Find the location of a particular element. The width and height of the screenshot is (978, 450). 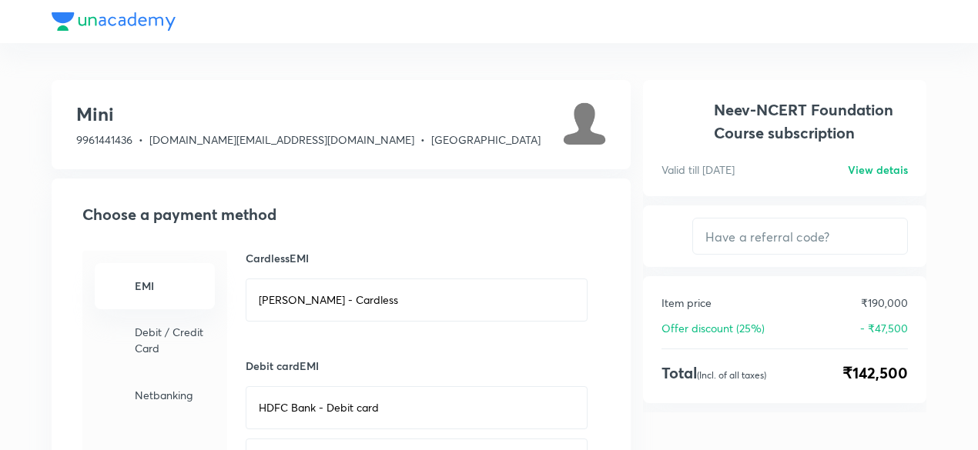

p: Item price is located at coordinates (686, 303).